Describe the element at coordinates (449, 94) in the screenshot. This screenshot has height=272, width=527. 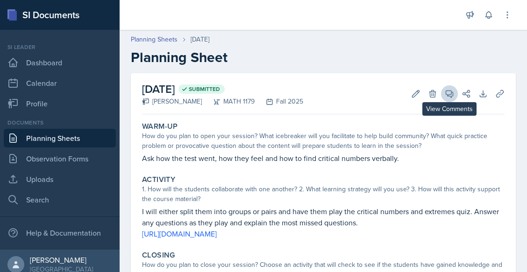
I see `button: View Comments` at that location.